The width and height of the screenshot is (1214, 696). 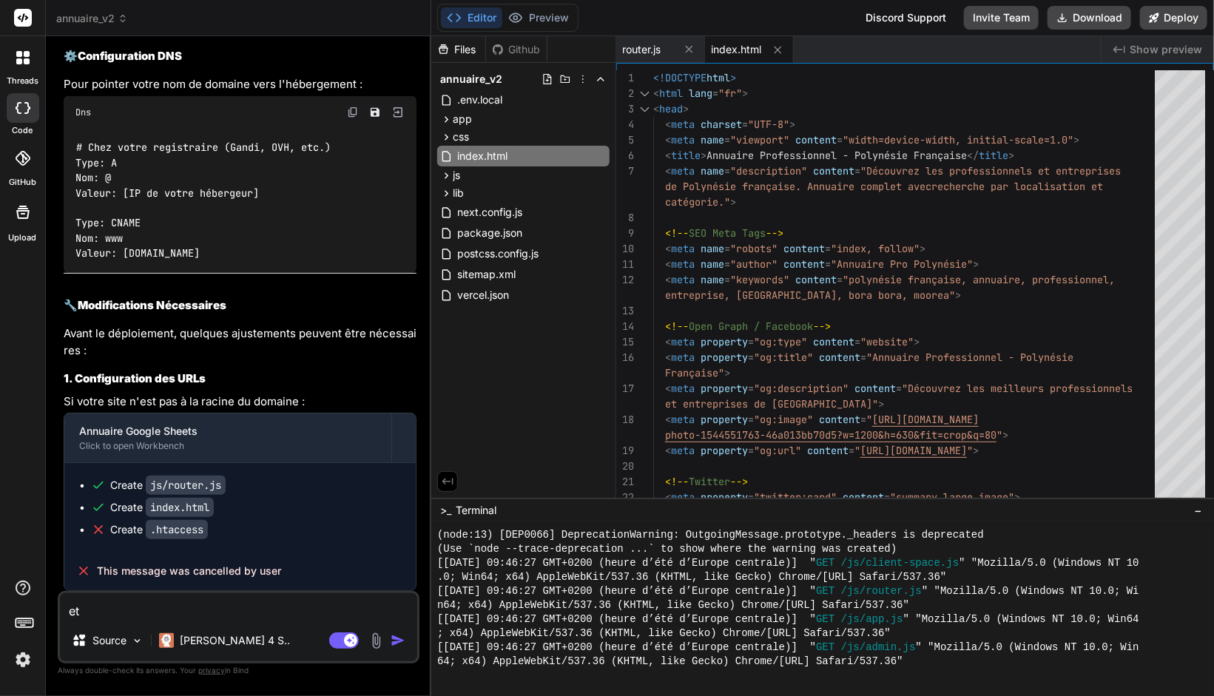 What do you see at coordinates (228, 431) in the screenshot?
I see `div: Annuaire Google Sheets` at bounding box center [228, 431].